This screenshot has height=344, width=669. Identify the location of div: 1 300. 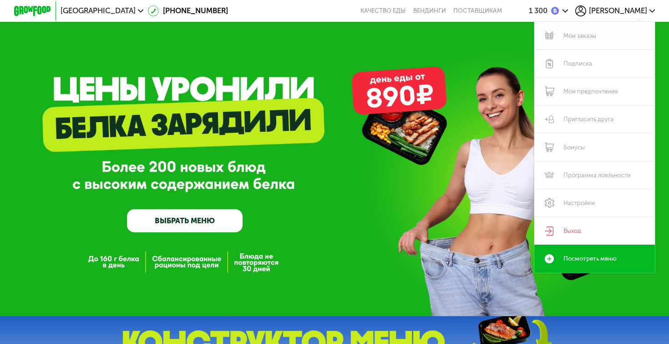
(538, 11).